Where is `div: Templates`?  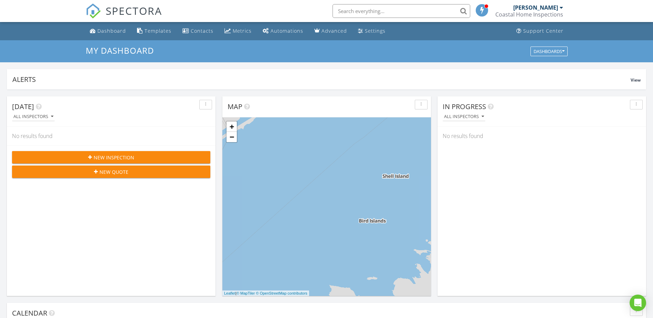
div: Templates is located at coordinates (158, 31).